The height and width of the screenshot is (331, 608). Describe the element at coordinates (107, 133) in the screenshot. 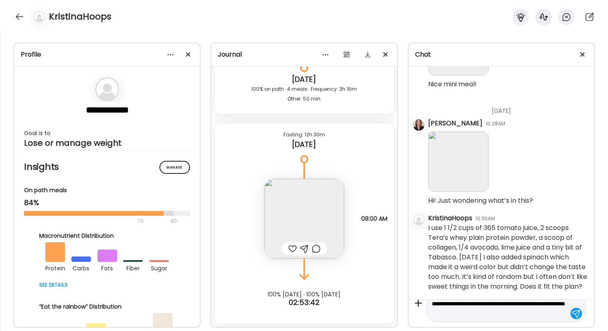

I see `div: Goal is to` at that location.